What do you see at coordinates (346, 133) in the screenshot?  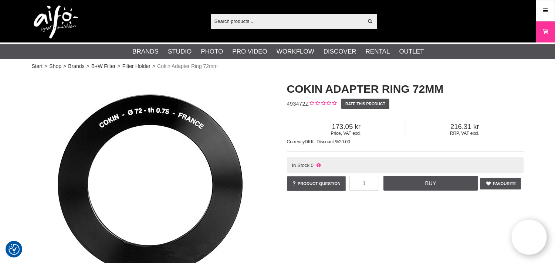 I see `span: Price, VAT excl.` at bounding box center [346, 133].